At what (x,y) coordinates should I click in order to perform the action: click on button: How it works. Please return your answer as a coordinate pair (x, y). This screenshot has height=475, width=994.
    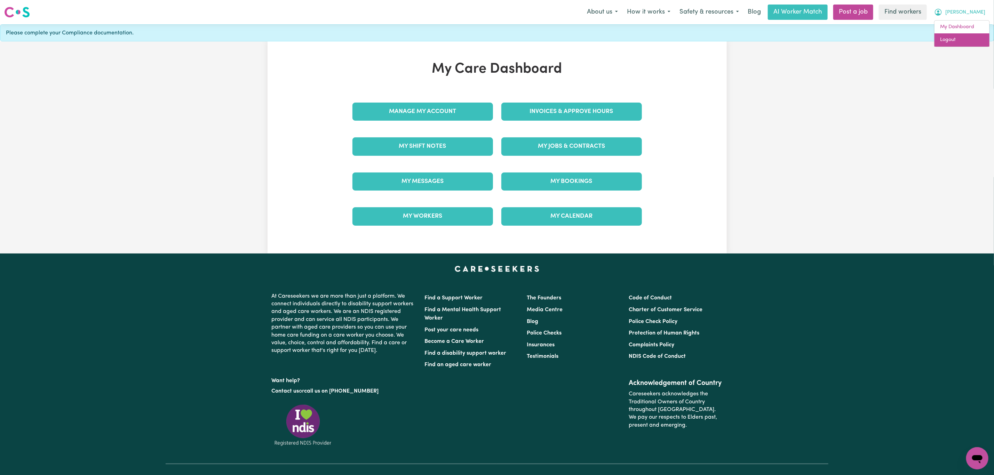
    Looking at the image, I should click on (648, 12).